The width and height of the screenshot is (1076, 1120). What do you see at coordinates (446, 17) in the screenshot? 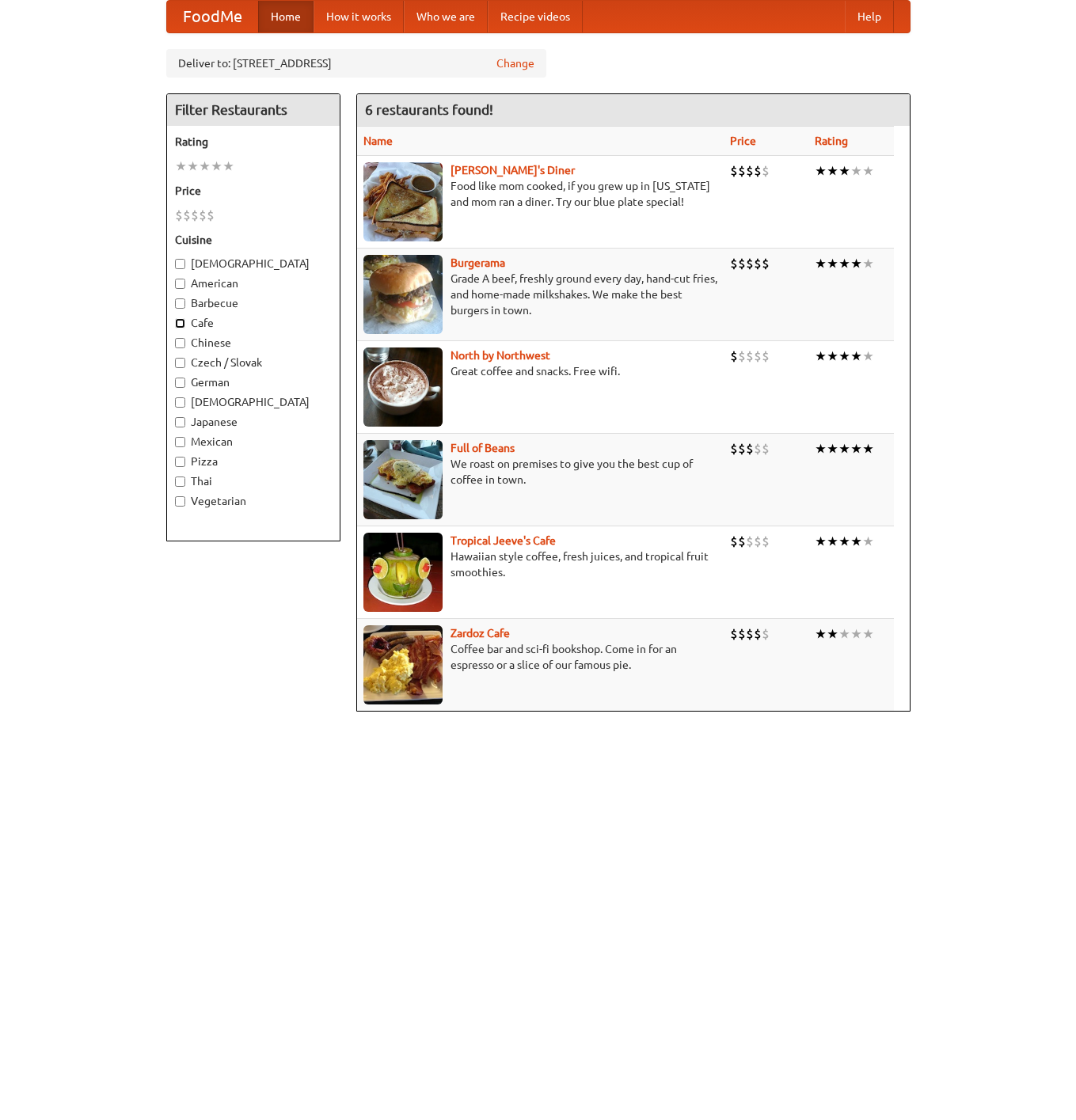
I see `a: Who we are` at bounding box center [446, 17].